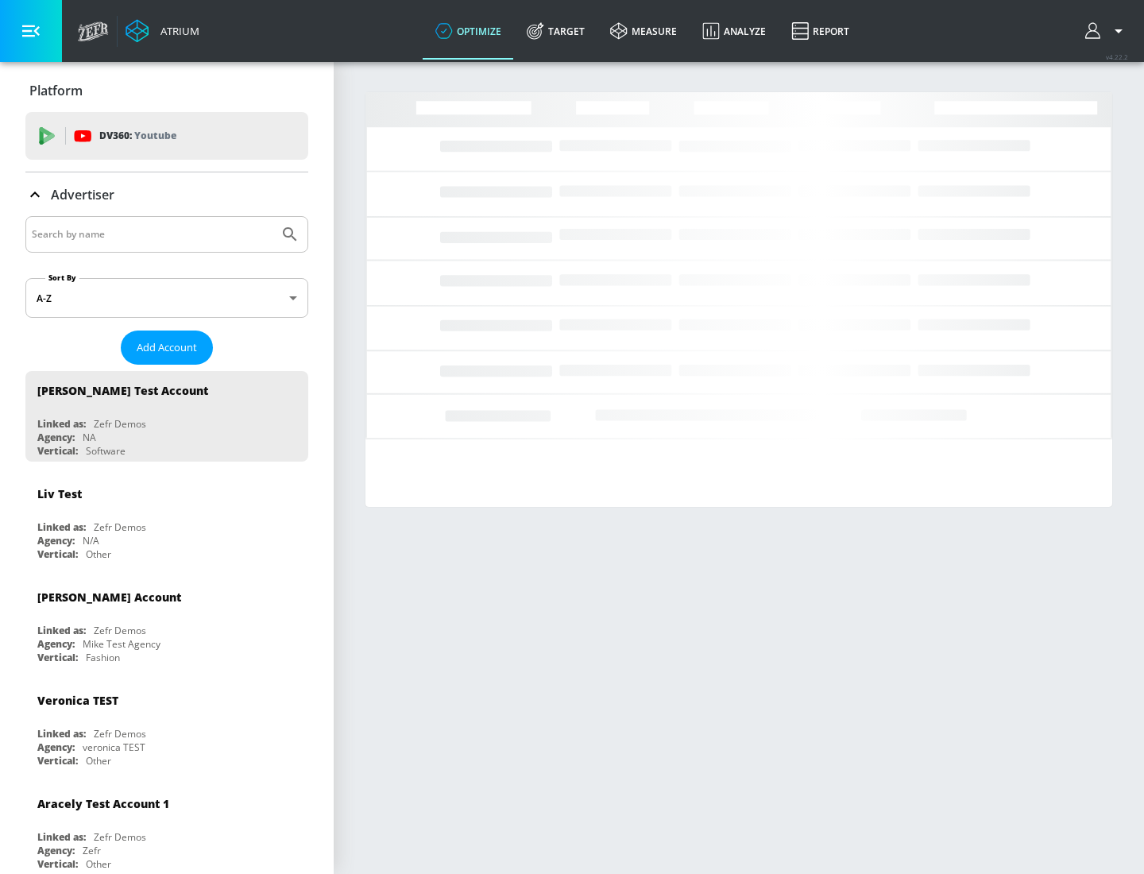 This screenshot has height=874, width=1144. What do you see at coordinates (167, 136) in the screenshot?
I see `div: DV360: Youtube` at bounding box center [167, 136].